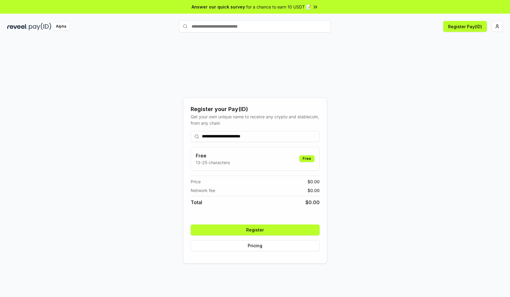 The image size is (510, 297). I want to click on div: Alpha, so click(61, 26).